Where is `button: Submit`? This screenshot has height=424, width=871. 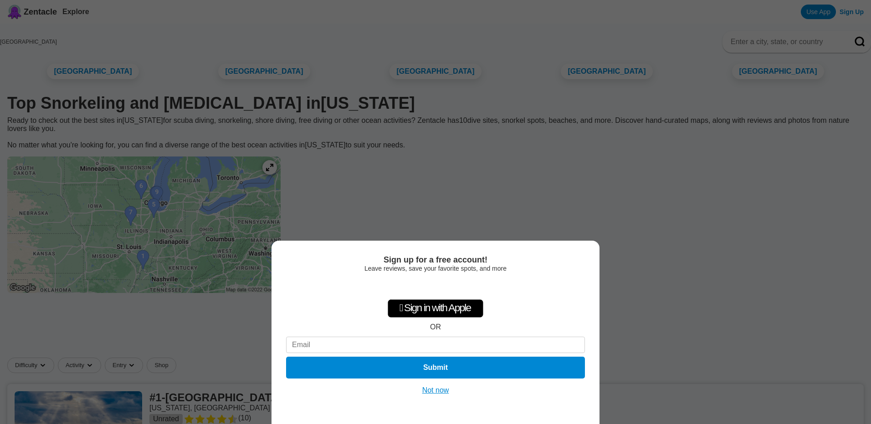 button: Submit is located at coordinates (435, 368).